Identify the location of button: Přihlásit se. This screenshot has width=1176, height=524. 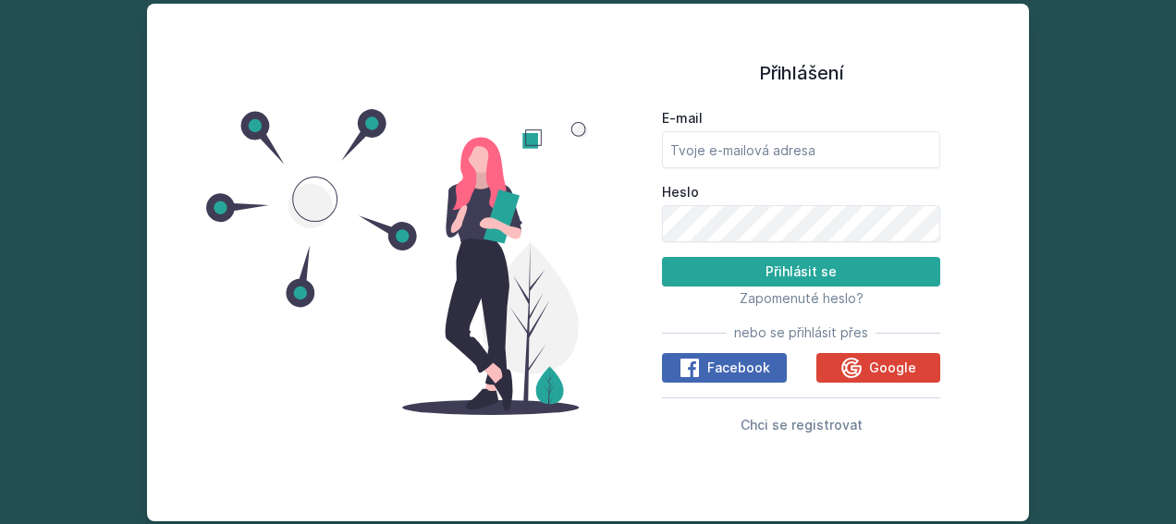
(800, 272).